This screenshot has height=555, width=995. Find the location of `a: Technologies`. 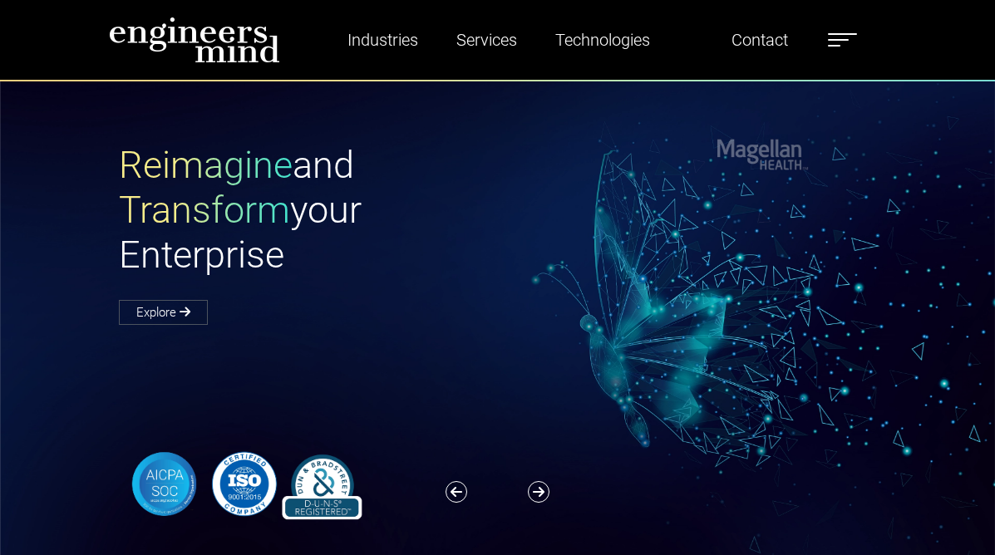

a: Technologies is located at coordinates (603, 40).